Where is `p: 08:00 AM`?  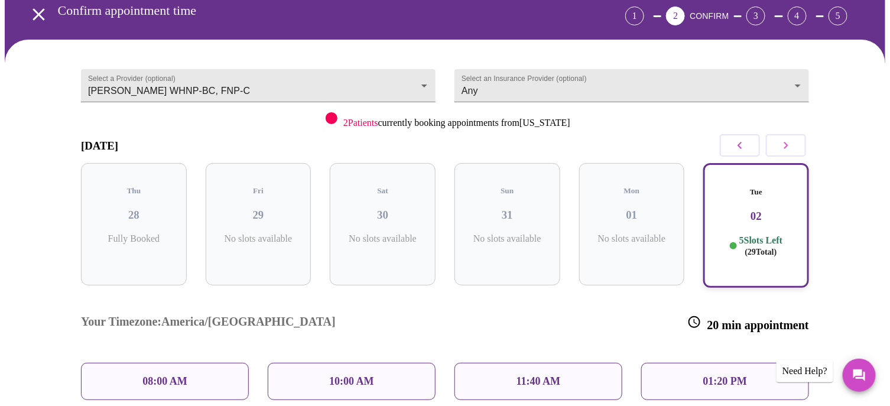
p: 08:00 AM is located at coordinates (165, 381).